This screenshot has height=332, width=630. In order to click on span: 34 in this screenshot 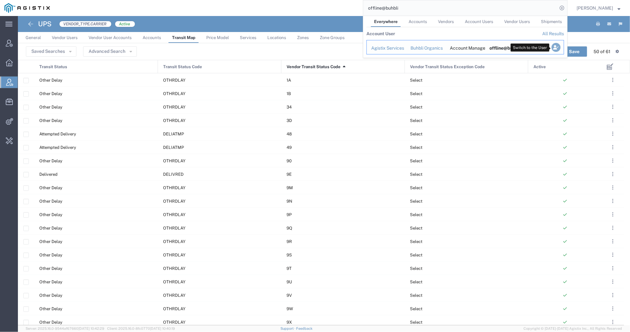, I will do `click(289, 107)`.